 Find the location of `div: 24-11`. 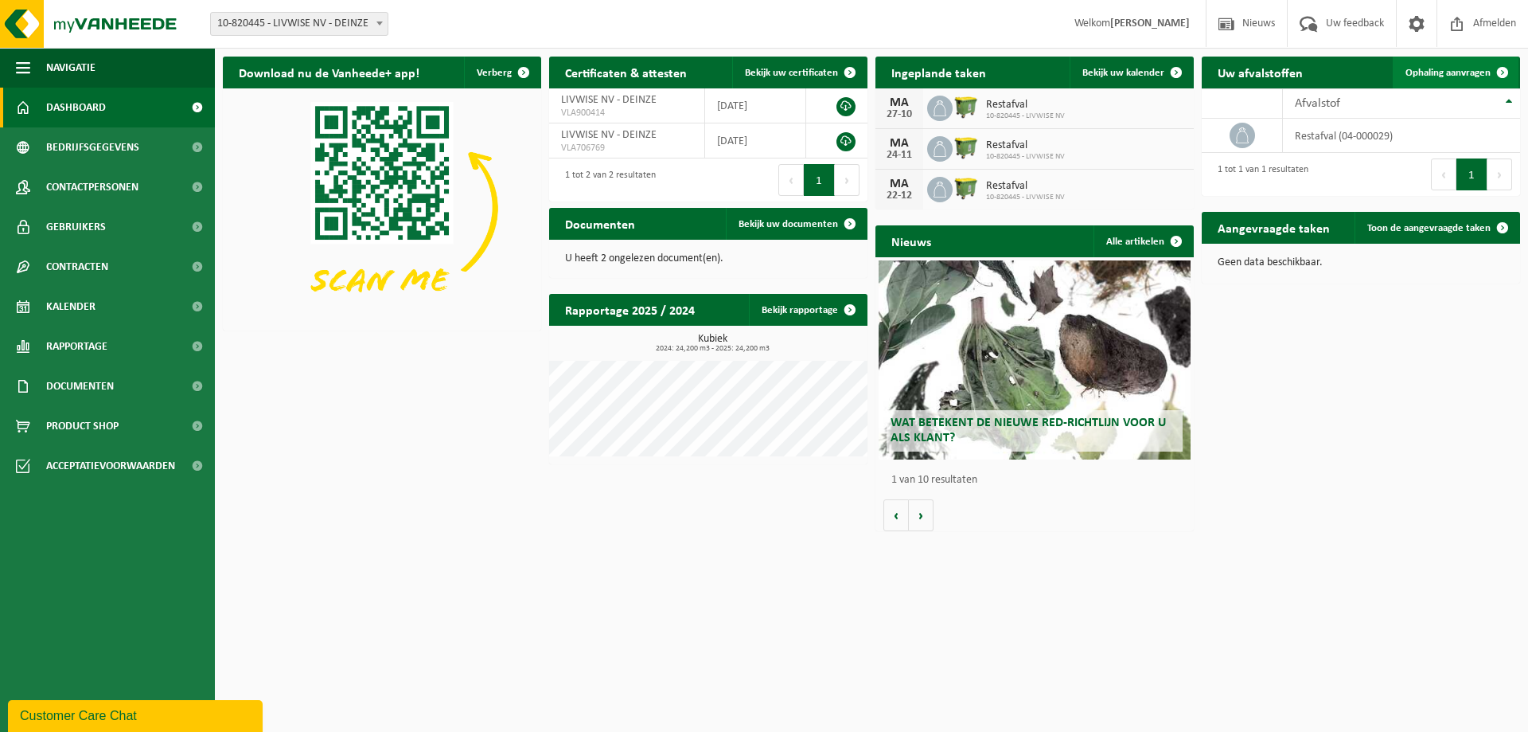

div: 24-11 is located at coordinates (900, 155).